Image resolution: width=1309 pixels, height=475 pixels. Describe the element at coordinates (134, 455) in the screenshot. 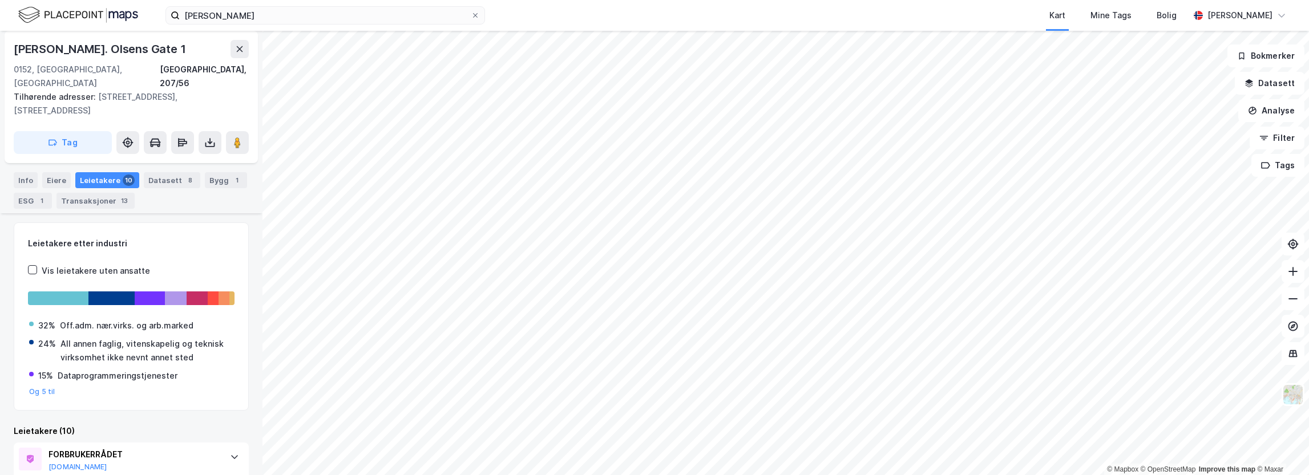

I see `div: FORBRUKERRÅDET` at that location.